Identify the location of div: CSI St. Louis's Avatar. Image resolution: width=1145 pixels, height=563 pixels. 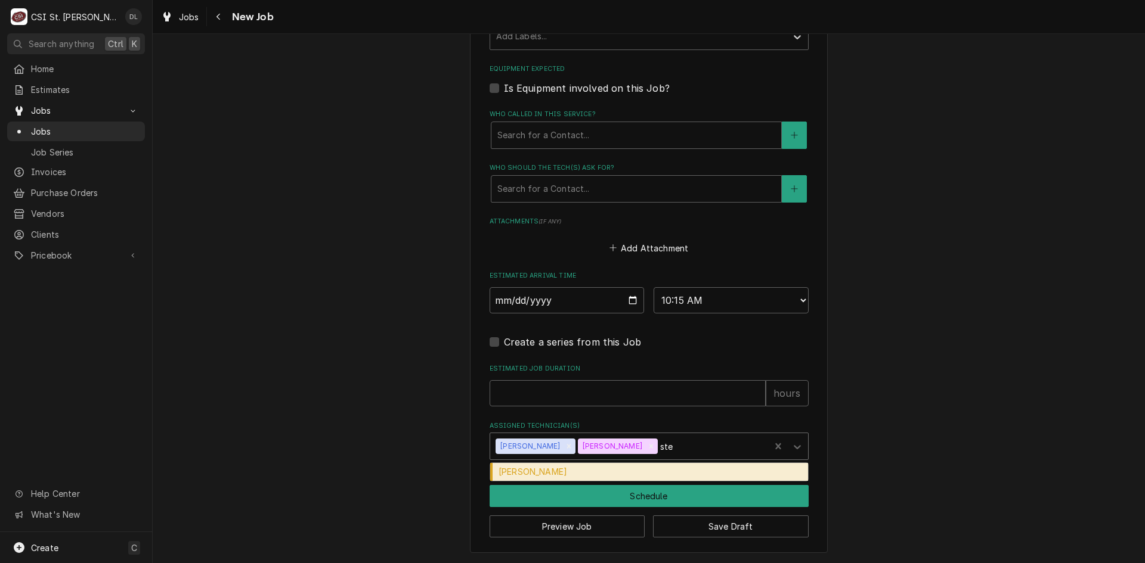
(19, 17).